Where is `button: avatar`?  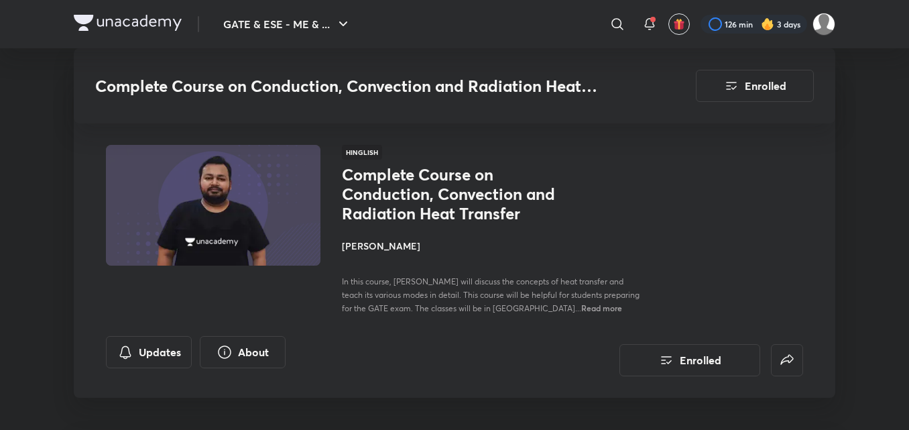
button: avatar is located at coordinates (679, 24).